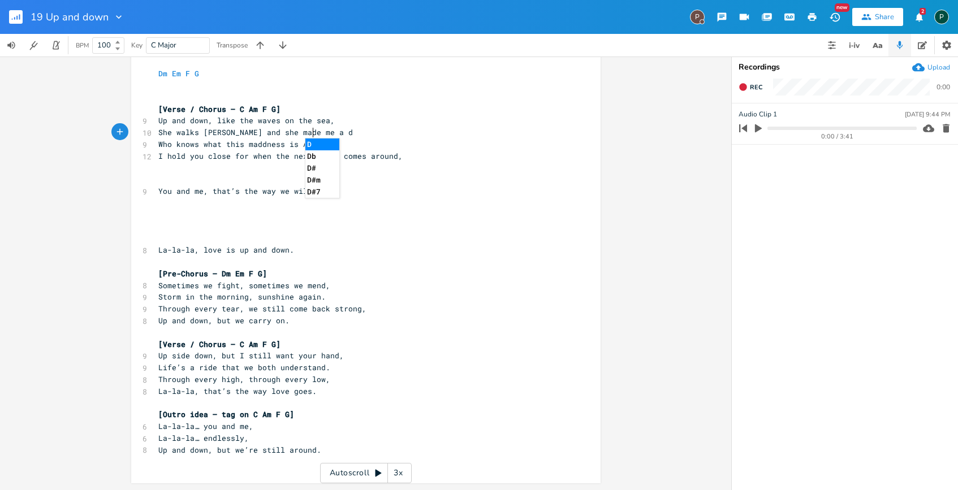 This screenshot has width=958, height=490. Describe the element at coordinates (884, 17) in the screenshot. I see `div: Share` at that location.